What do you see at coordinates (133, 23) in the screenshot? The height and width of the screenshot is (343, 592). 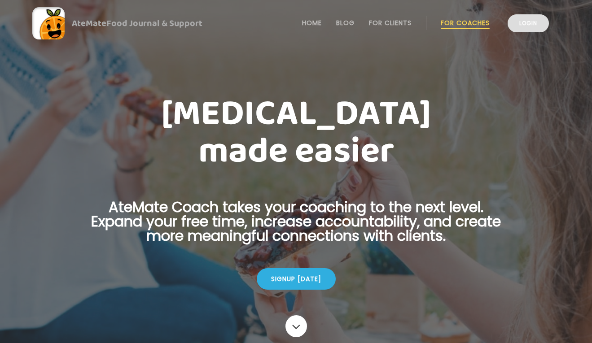 I see `div: AteMate` at bounding box center [133, 23].